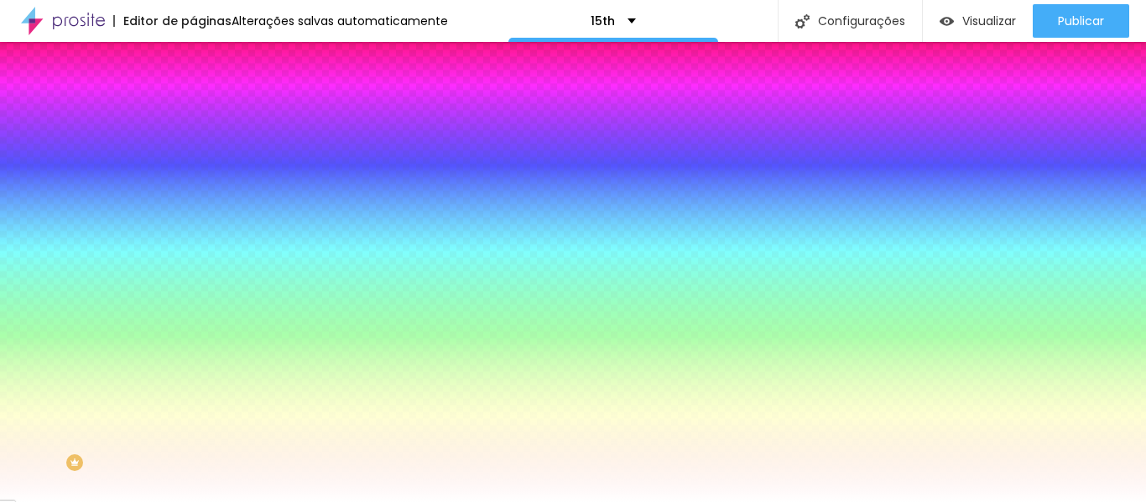 The image size is (1146, 502). What do you see at coordinates (602, 21) in the screenshot?
I see `p: 15th` at bounding box center [602, 21].